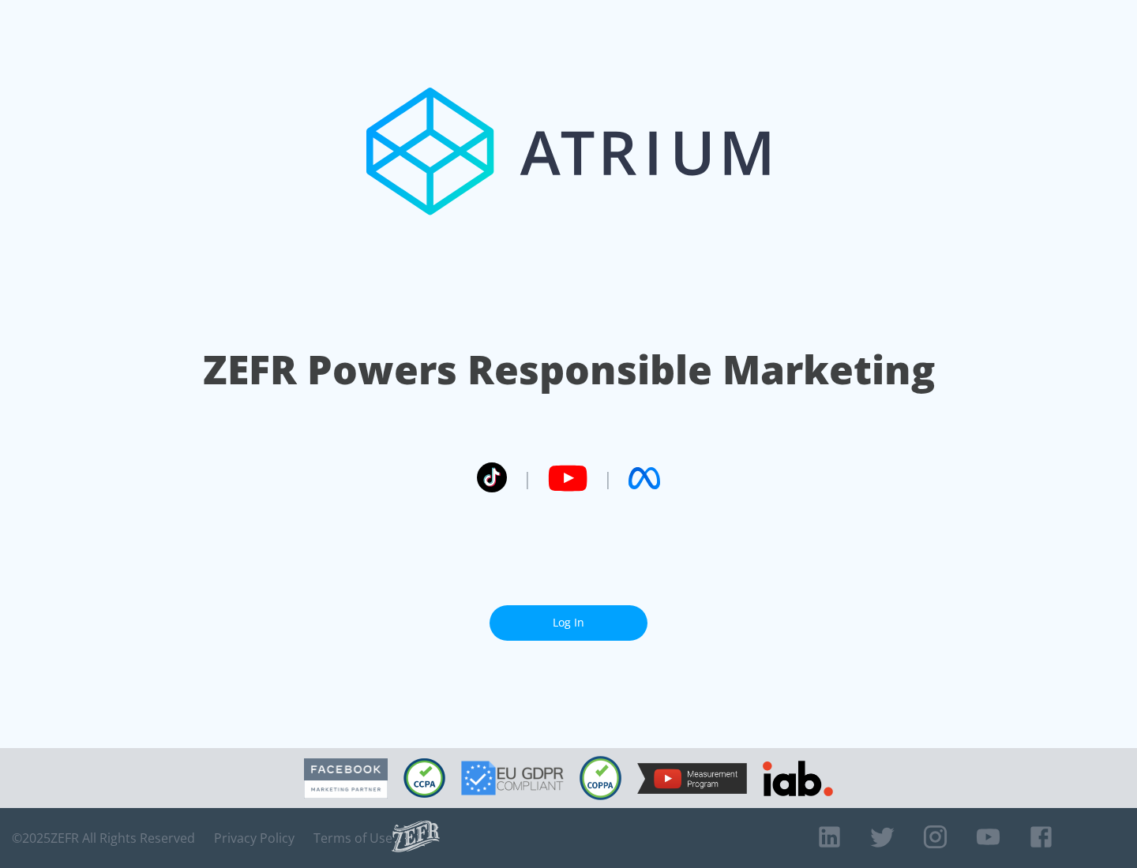 This screenshot has width=1137, height=868. I want to click on h1: ZEFR Powers Responsible Marketing, so click(568, 369).